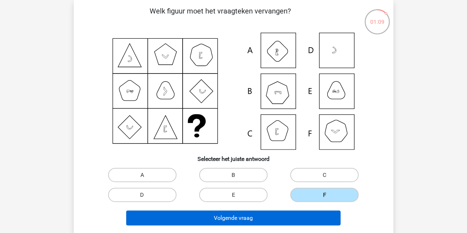  I want to click on h6: Selecteer het juiste antwoord, so click(234, 156).